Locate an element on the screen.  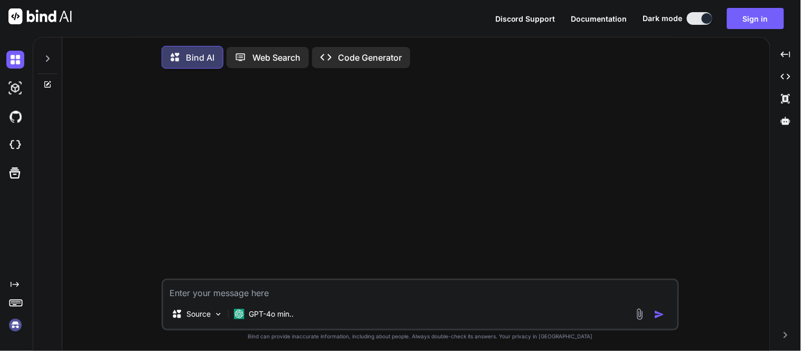
p: GPT-4o min.. is located at coordinates (271, 314).